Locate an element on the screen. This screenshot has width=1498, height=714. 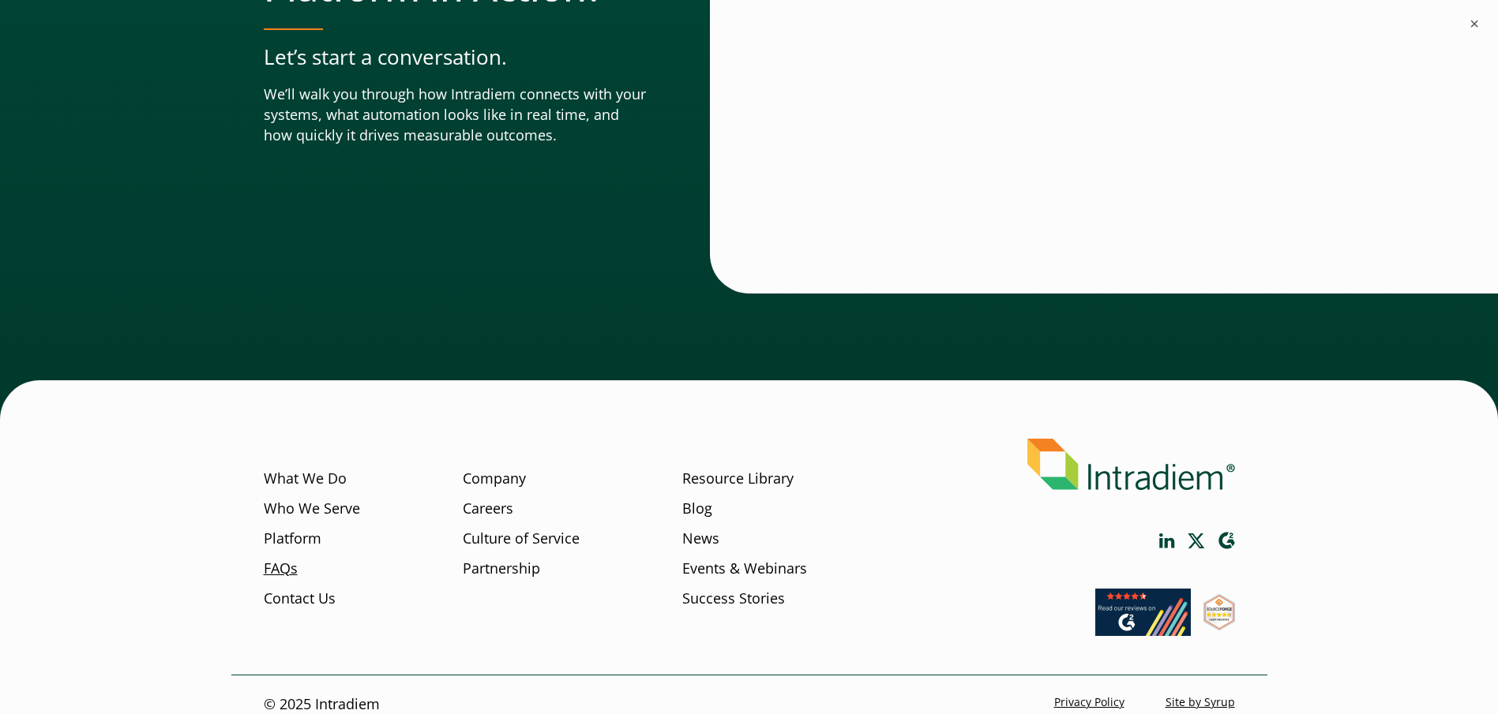
a: News is located at coordinates (700, 539).